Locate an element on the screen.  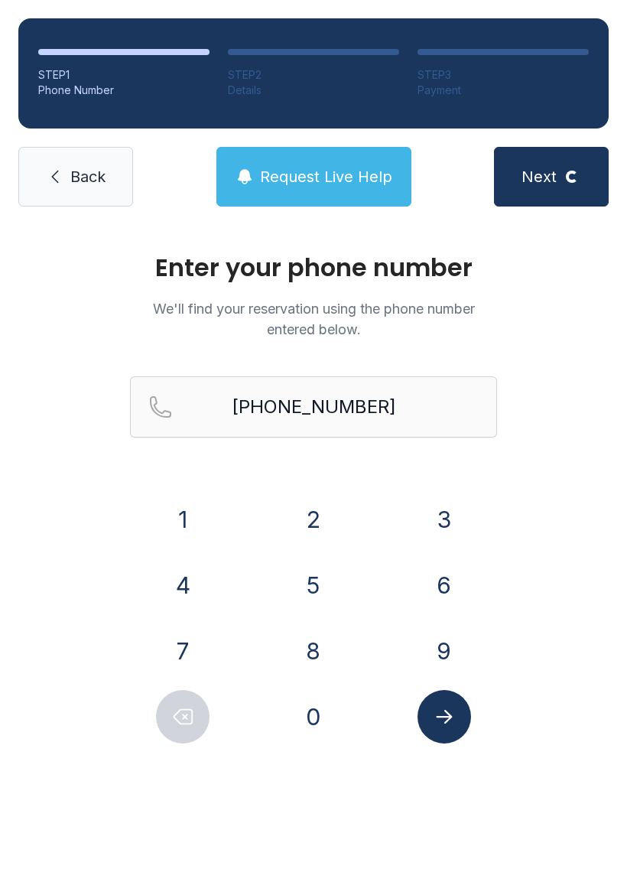
input: Reservation phone number is located at coordinates (314, 407).